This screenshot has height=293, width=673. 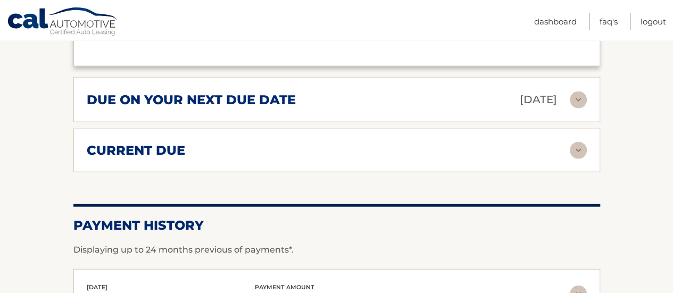 What do you see at coordinates (63, 22) in the screenshot?
I see `a: Cal Automotive` at bounding box center [63, 22].